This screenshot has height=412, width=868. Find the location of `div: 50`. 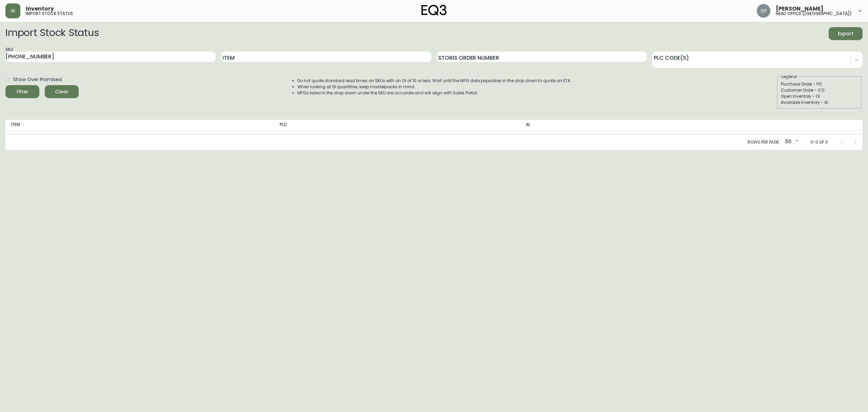

div: 50 is located at coordinates (791, 142).